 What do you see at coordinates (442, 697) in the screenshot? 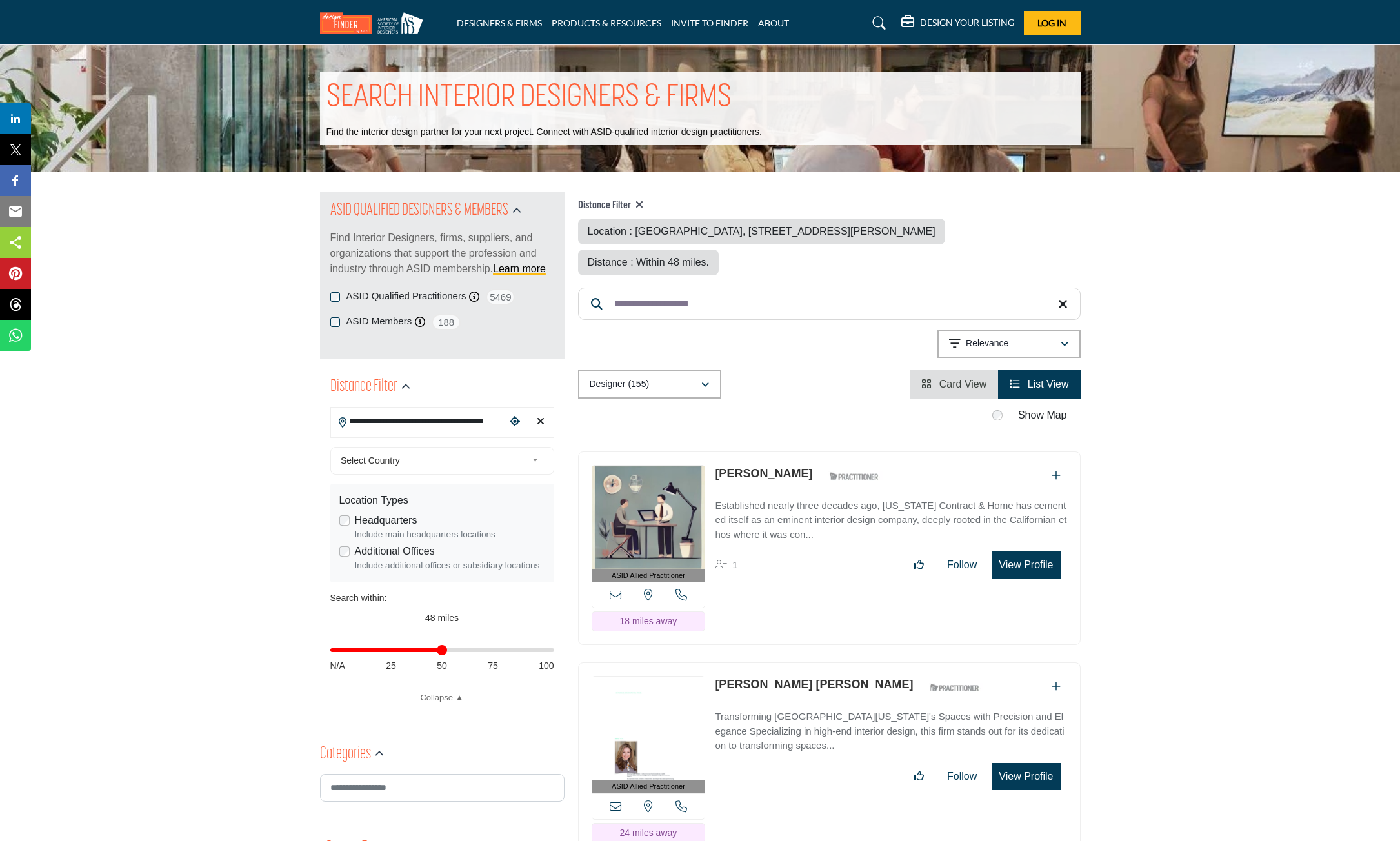
I see `a: Collapse ▲` at bounding box center [442, 697].